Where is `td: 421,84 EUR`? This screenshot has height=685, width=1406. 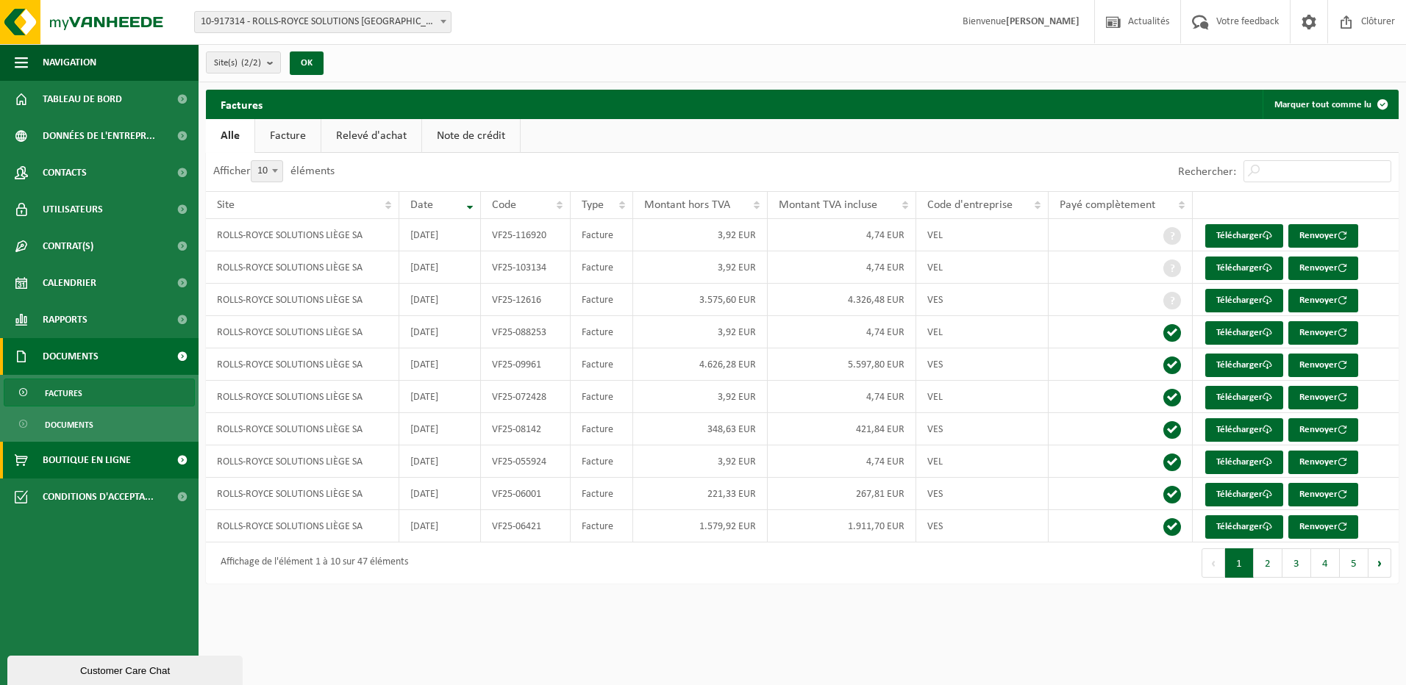 td: 421,84 EUR is located at coordinates (842, 429).